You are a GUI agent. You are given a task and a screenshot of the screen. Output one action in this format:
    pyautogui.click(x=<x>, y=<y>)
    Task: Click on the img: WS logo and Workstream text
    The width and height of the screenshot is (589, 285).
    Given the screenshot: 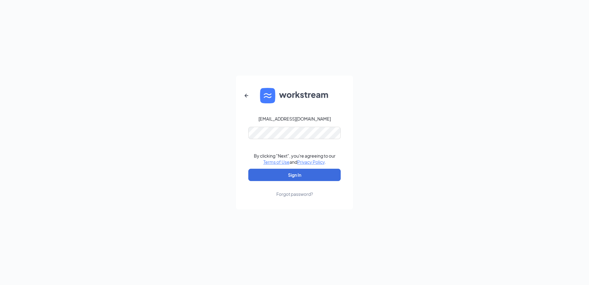 What is the action you would take?
    pyautogui.click(x=295, y=96)
    